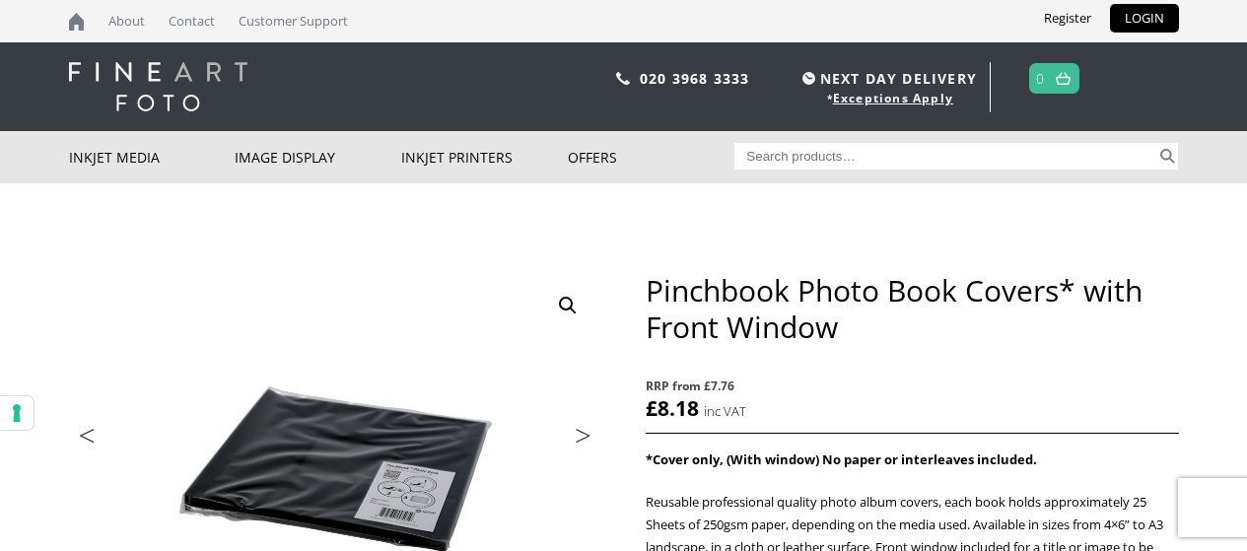 Image resolution: width=1247 pixels, height=551 pixels. Describe the element at coordinates (317, 157) in the screenshot. I see `a: Image Display` at that location.